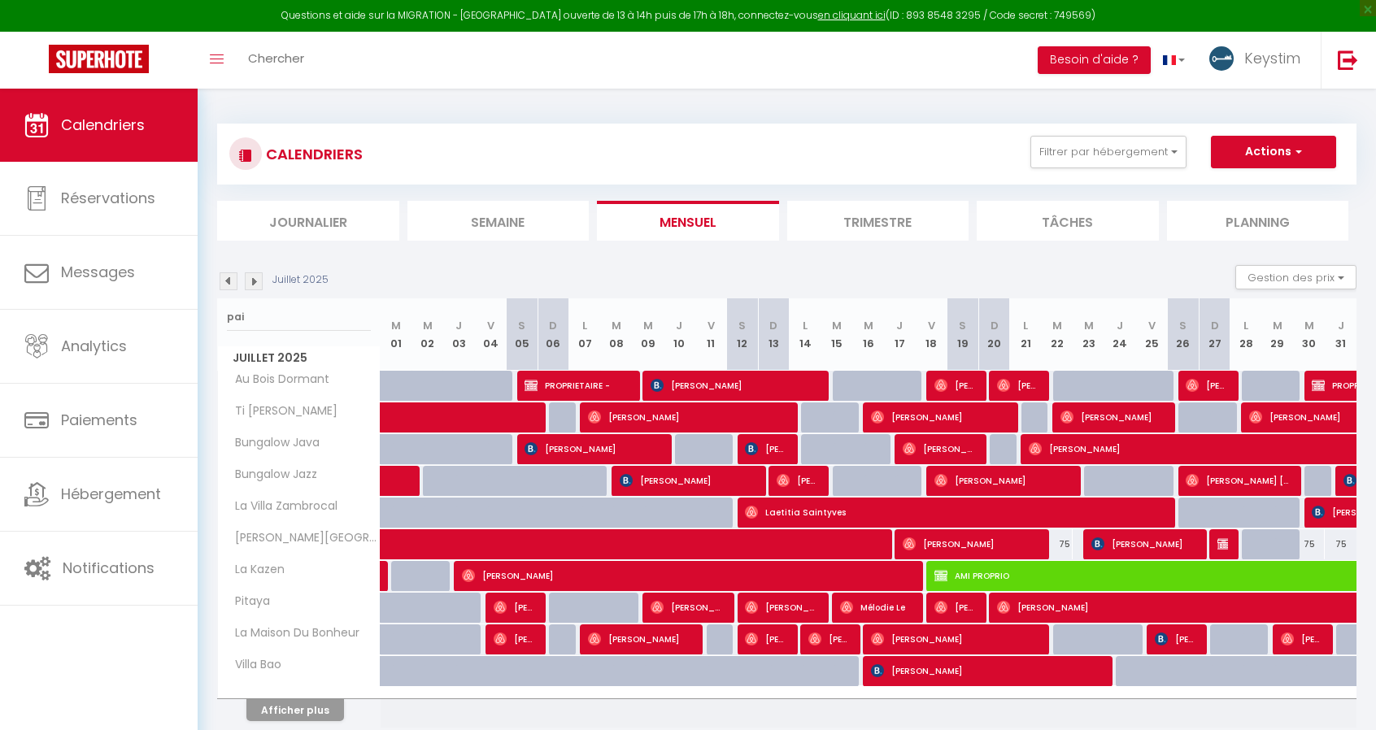 This screenshot has height=730, width=1376. What do you see at coordinates (1273, 152) in the screenshot?
I see `button: Actions` at bounding box center [1273, 152].